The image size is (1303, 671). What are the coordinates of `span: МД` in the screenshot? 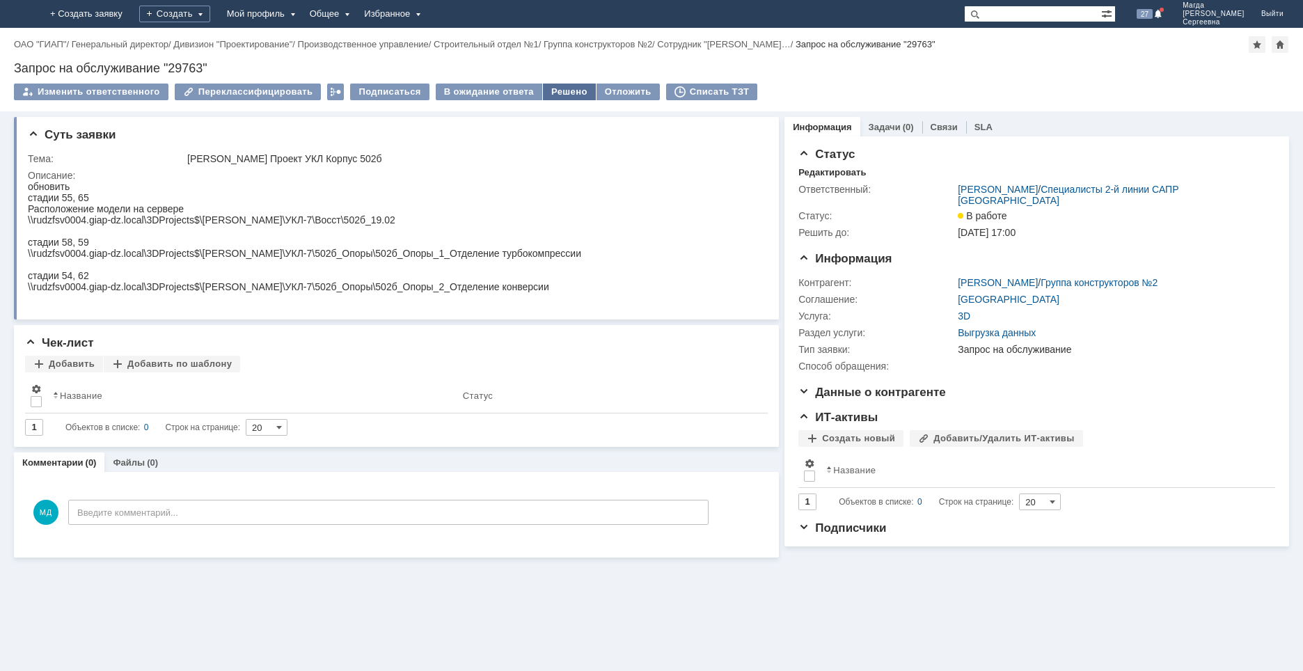 It's located at (46, 512).